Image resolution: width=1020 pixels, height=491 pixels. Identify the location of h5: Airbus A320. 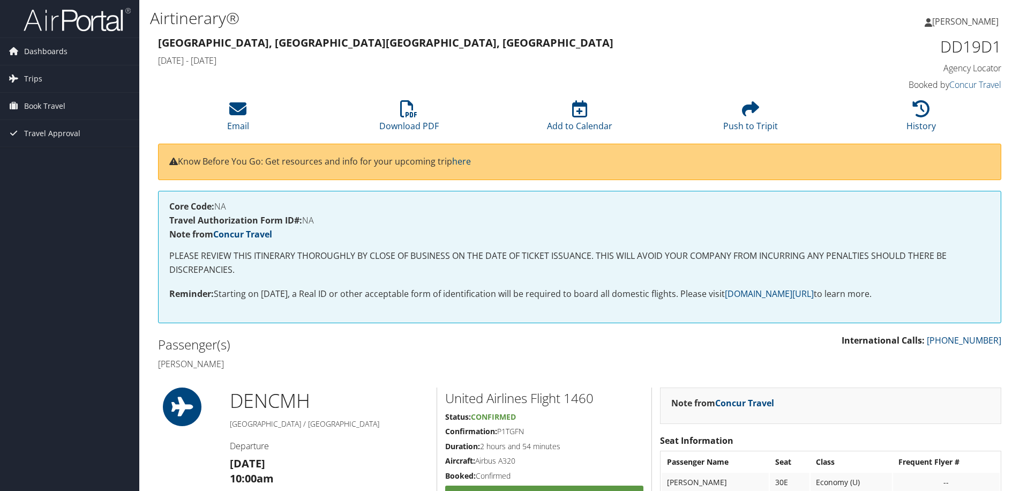
(544, 461).